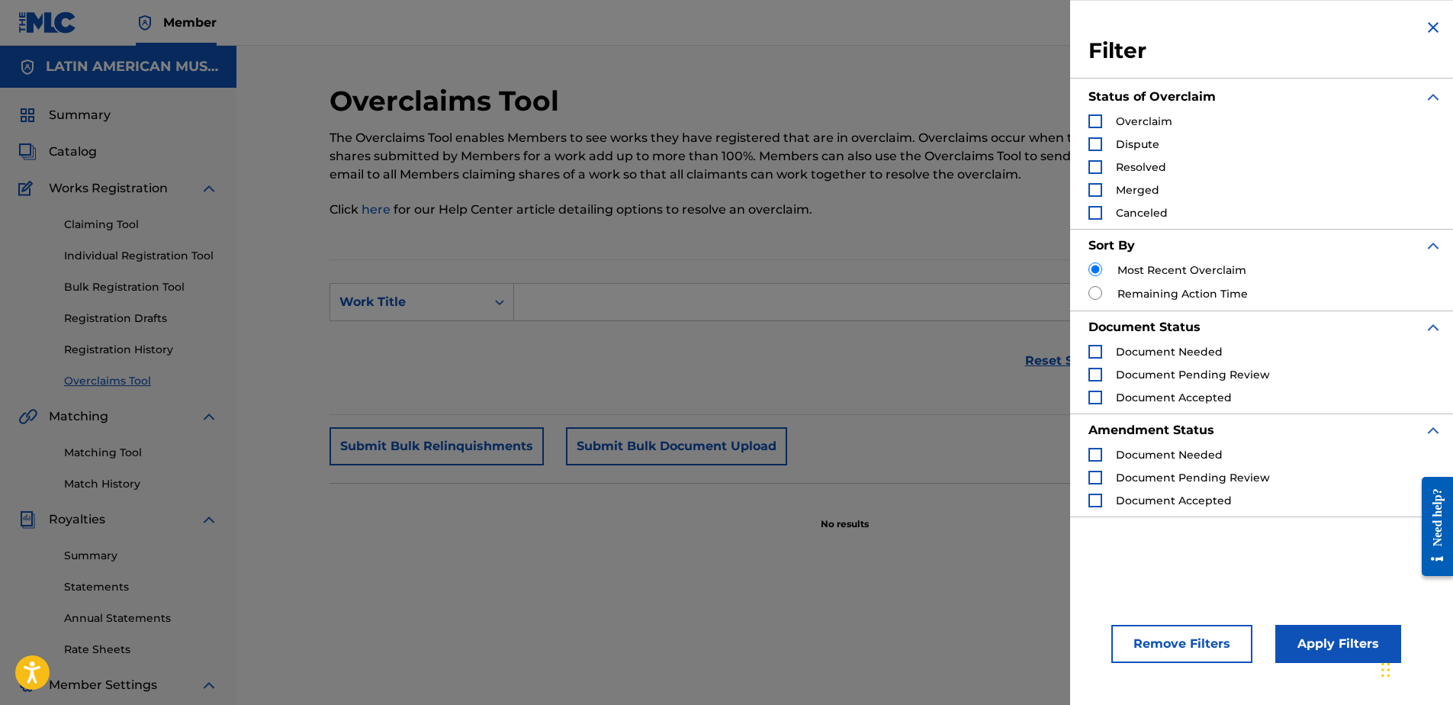 The image size is (1453, 705). Describe the element at coordinates (844, 515) in the screenshot. I see `p: No results` at that location.